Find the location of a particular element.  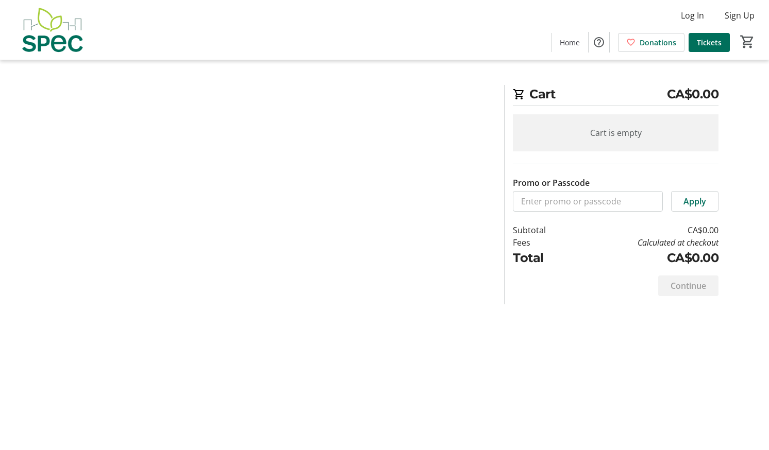

a: Tickets is located at coordinates (709, 42).